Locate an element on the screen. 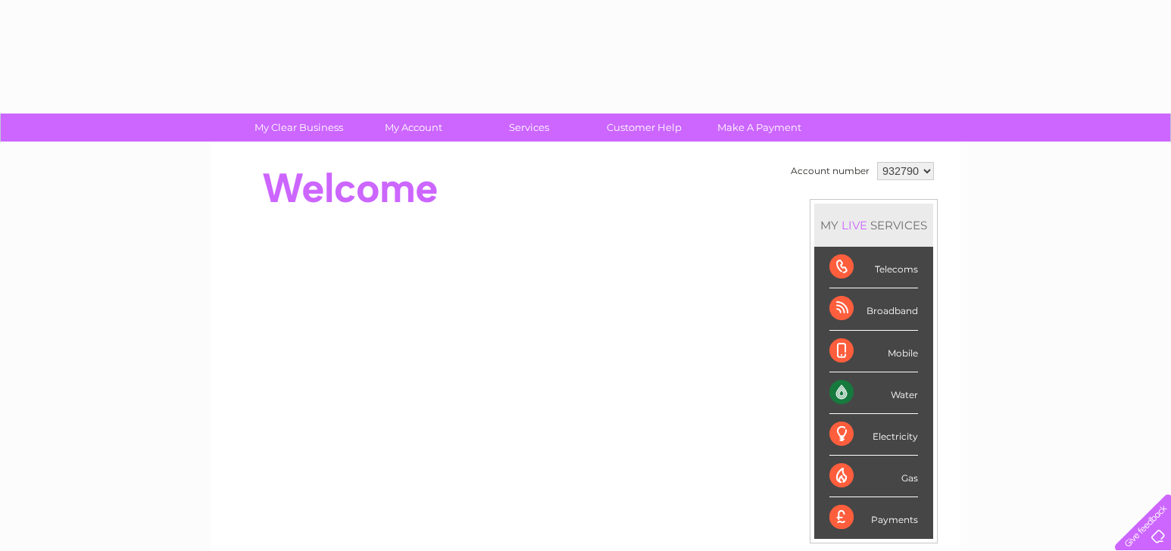 Image resolution: width=1171 pixels, height=551 pixels. div: Electricity is located at coordinates (873, 435).